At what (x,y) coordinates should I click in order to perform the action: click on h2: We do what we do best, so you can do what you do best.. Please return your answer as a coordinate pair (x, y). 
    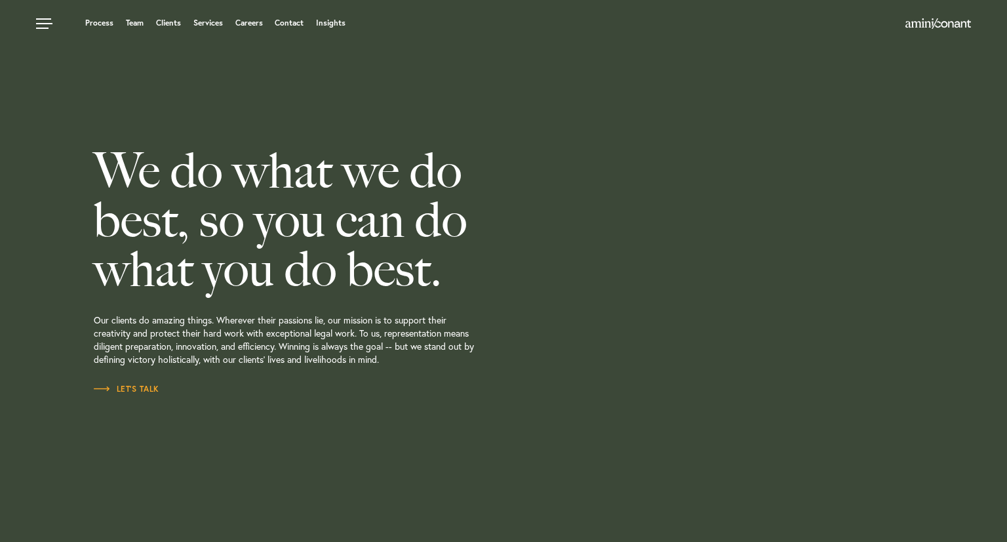
    Looking at the image, I should click on (336, 220).